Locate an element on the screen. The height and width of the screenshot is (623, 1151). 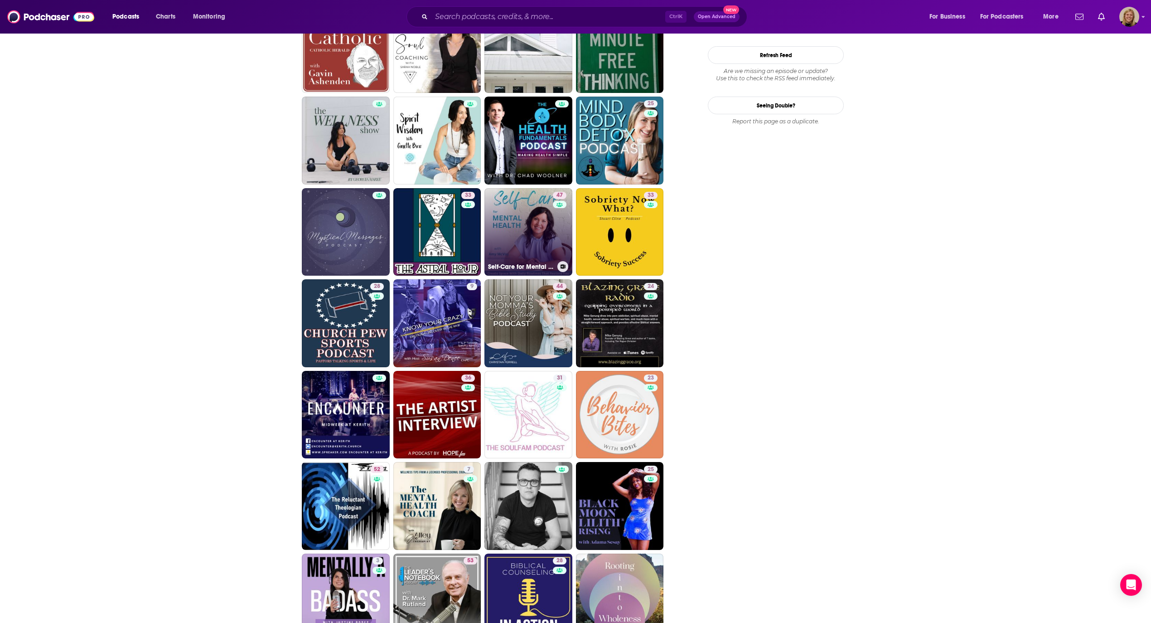
button: Open AdvancedNew is located at coordinates (716, 17).